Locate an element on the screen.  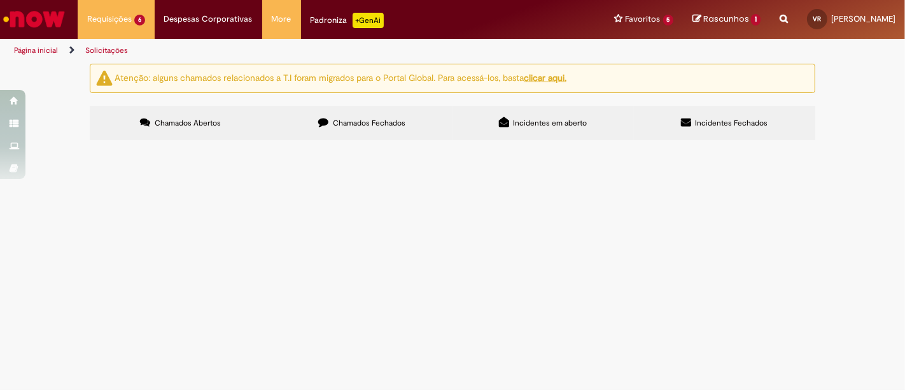
a: Rascunhos is located at coordinates (726, 19).